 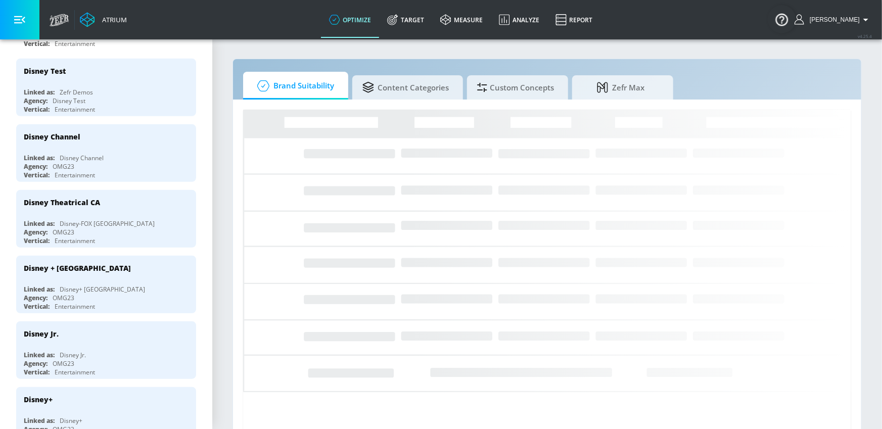 What do you see at coordinates (621, 87) in the screenshot?
I see `span: Zefr Max` at bounding box center [621, 87].